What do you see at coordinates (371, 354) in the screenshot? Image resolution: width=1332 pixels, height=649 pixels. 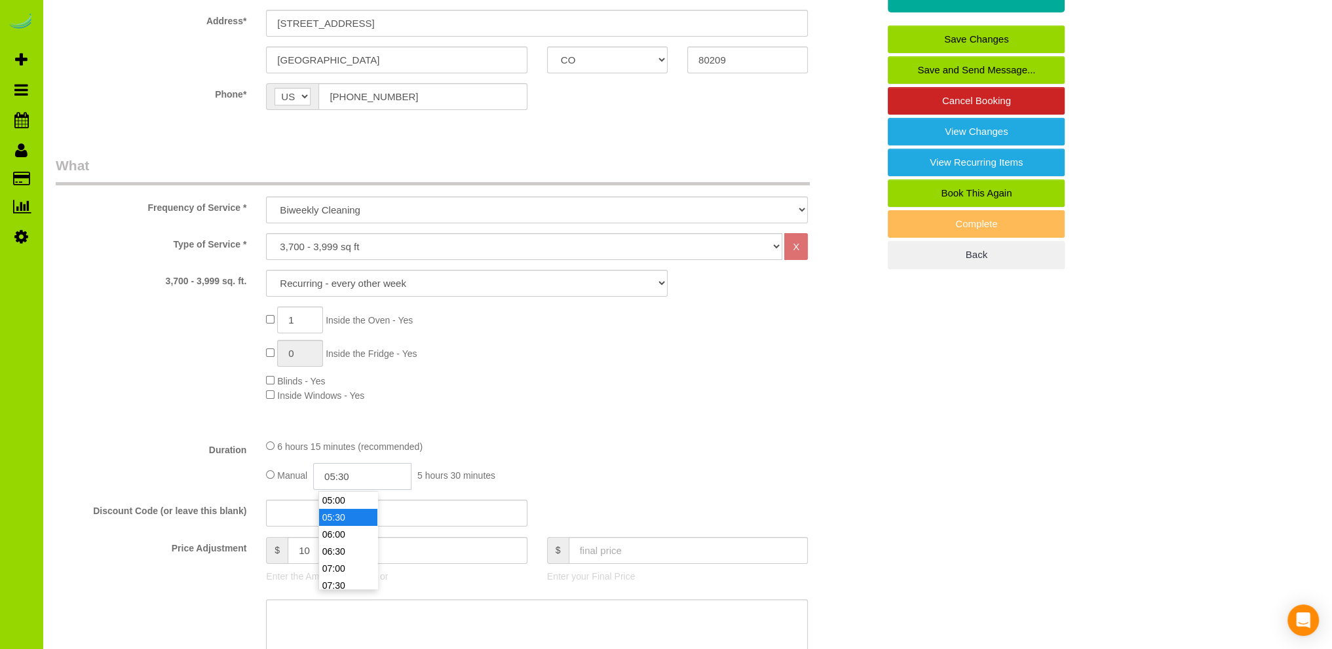 I see `span: Inside the Fridge - Yes` at bounding box center [371, 354].